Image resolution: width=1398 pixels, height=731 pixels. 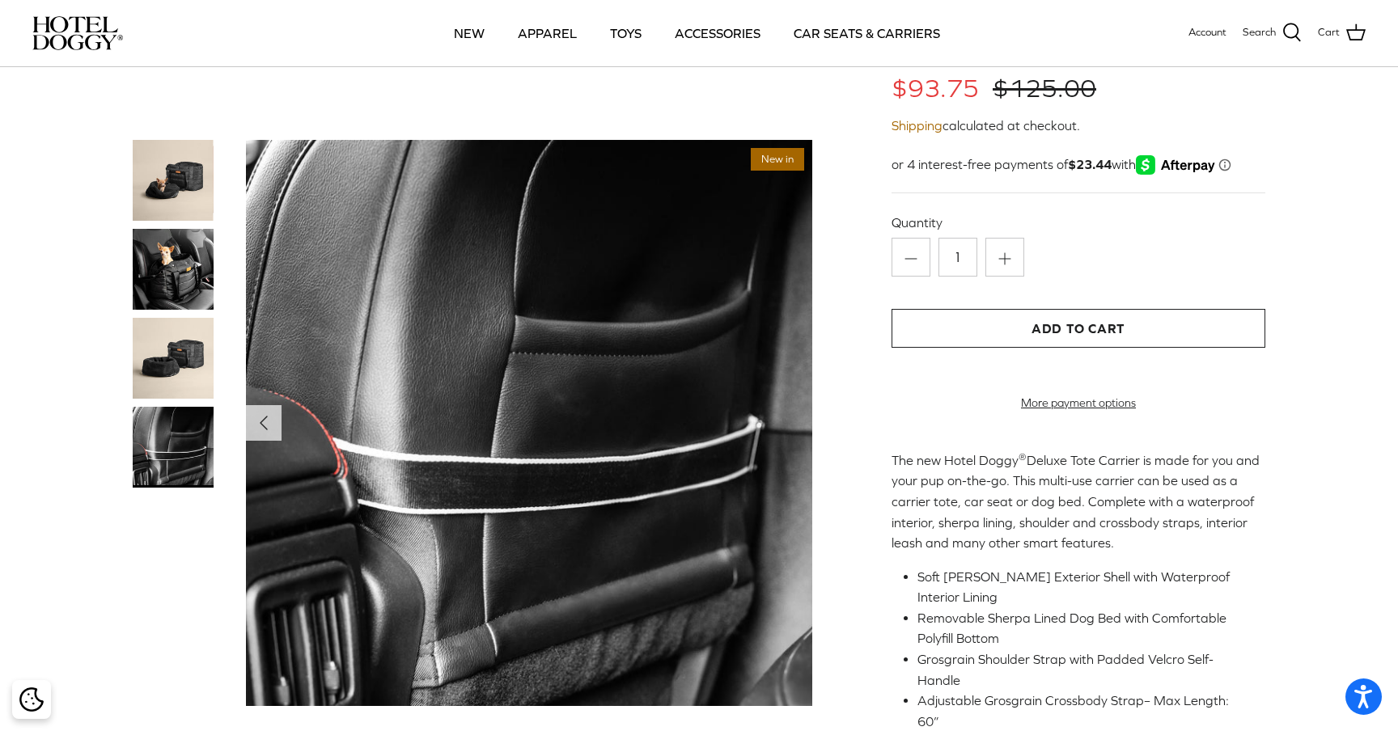 What do you see at coordinates (1259, 32) in the screenshot?
I see `span: Search` at bounding box center [1259, 32].